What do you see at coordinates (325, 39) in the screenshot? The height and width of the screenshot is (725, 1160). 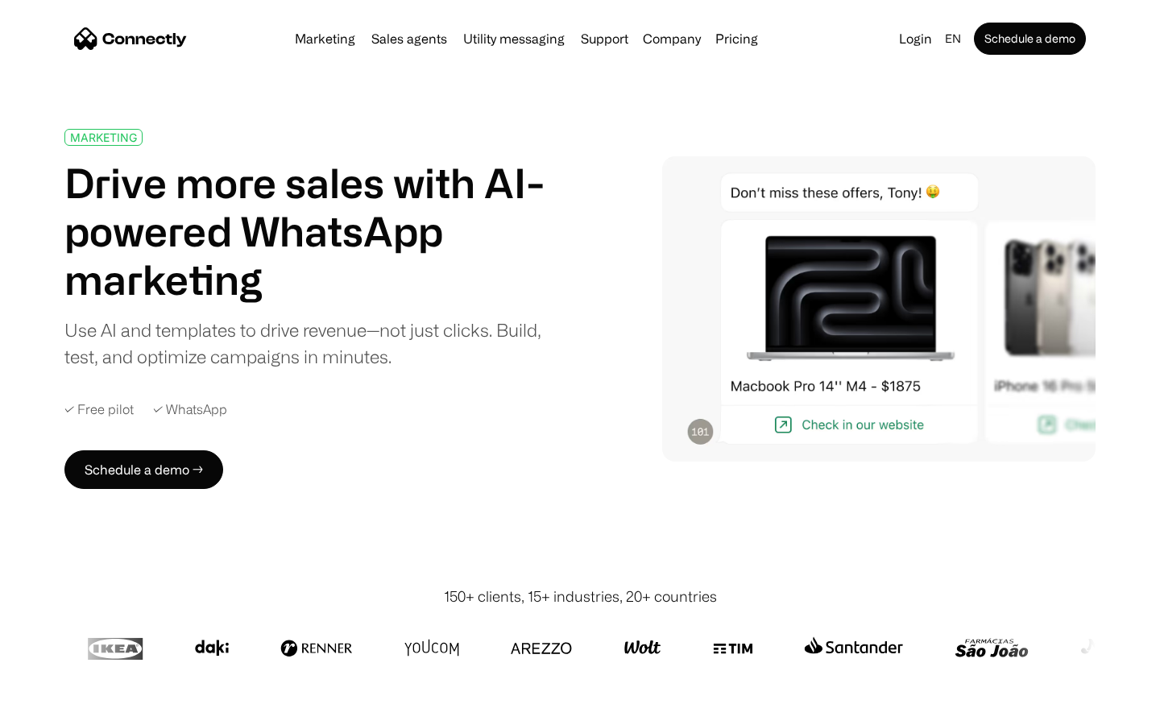 I see `a: Marketing` at bounding box center [325, 39].